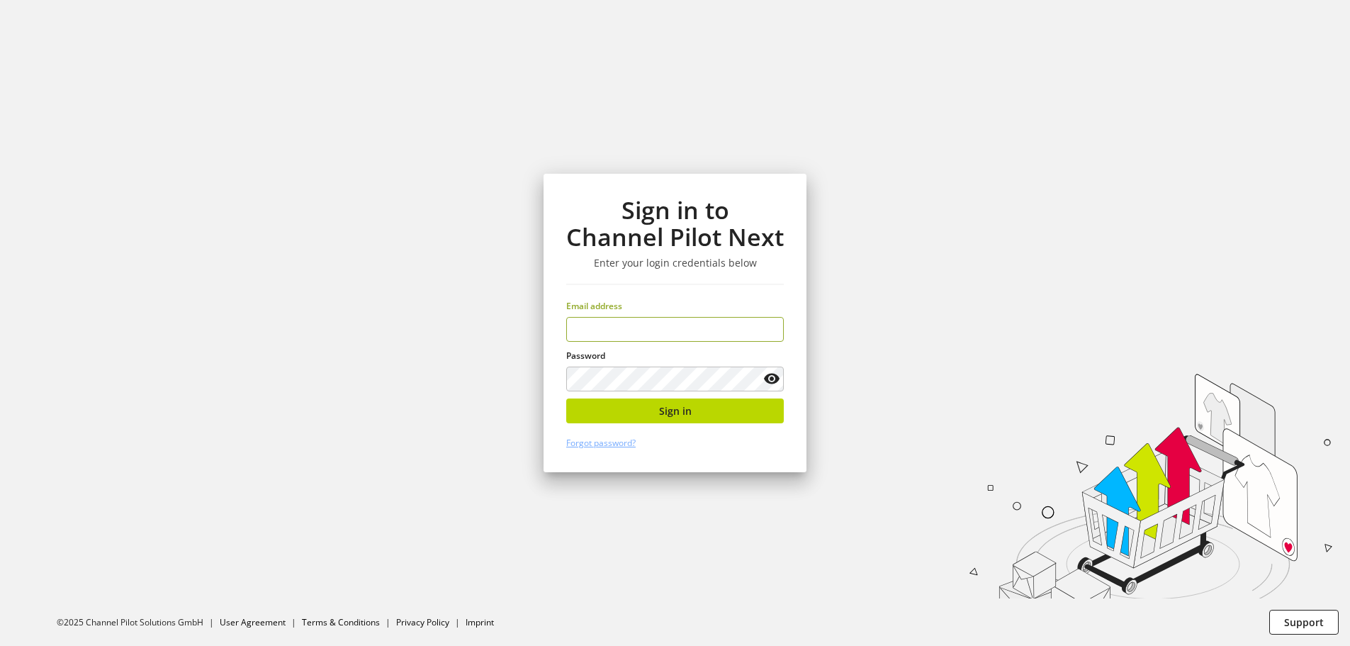 This screenshot has width=1350, height=646. I want to click on h1: Sign in to Channel Pilot Next, so click(675, 223).